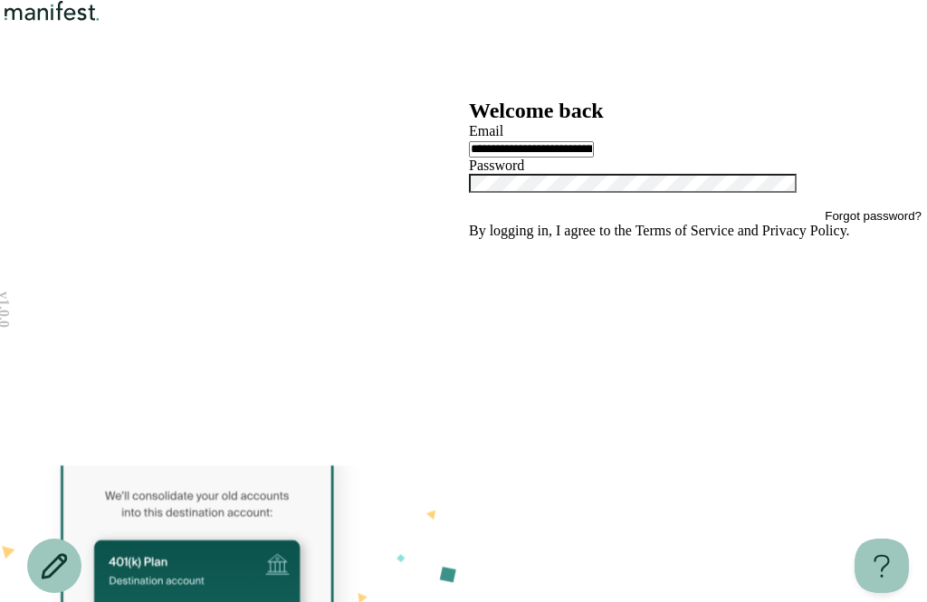 This screenshot has height=602, width=927. What do you see at coordinates (873, 216) in the screenshot?
I see `span: Forgot password?` at bounding box center [873, 216].